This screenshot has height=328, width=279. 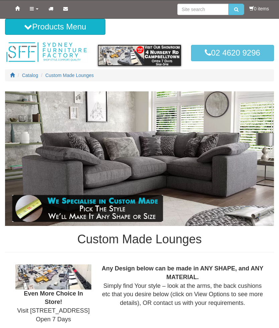 What do you see at coordinates (53, 277) in the screenshot?
I see `img: Showroom` at bounding box center [53, 277].